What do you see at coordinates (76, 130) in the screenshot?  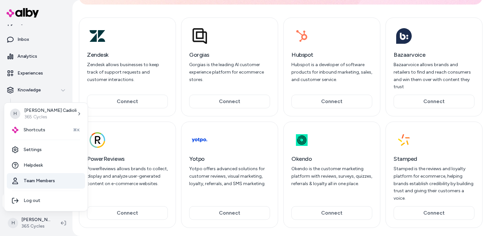 I see `span: ⌘K` at bounding box center [76, 130].